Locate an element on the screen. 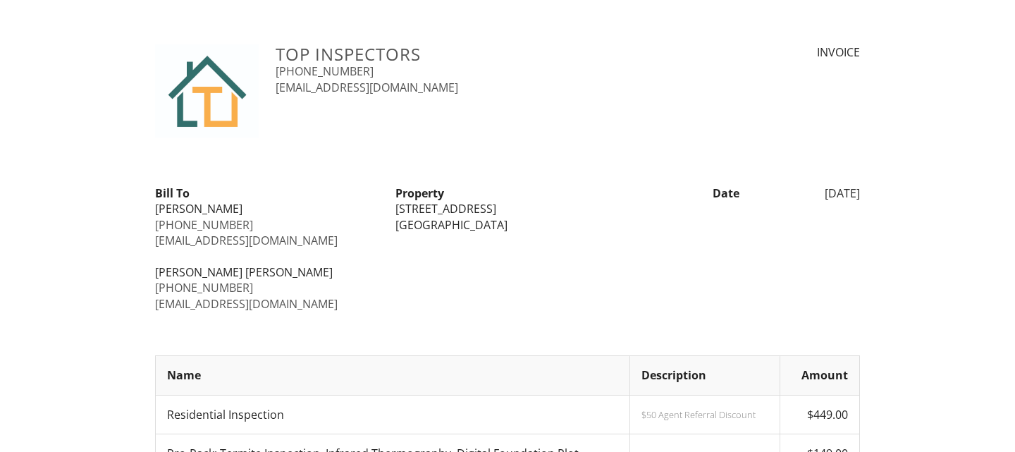  td: $449.00 is located at coordinates (819, 414).